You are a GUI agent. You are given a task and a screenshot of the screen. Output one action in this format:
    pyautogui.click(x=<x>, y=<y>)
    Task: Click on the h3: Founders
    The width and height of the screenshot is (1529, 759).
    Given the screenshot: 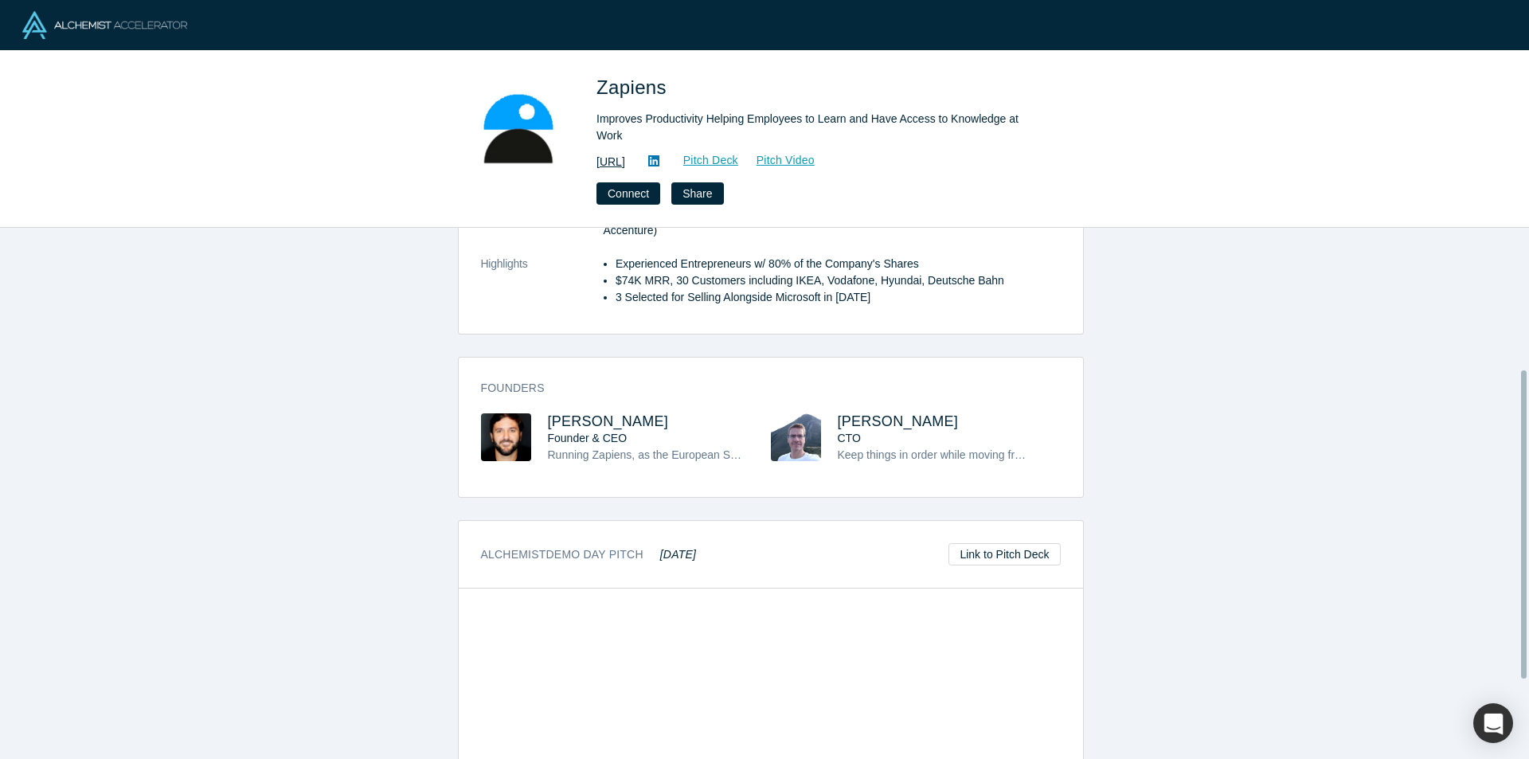 What is the action you would take?
    pyautogui.click(x=760, y=388)
    